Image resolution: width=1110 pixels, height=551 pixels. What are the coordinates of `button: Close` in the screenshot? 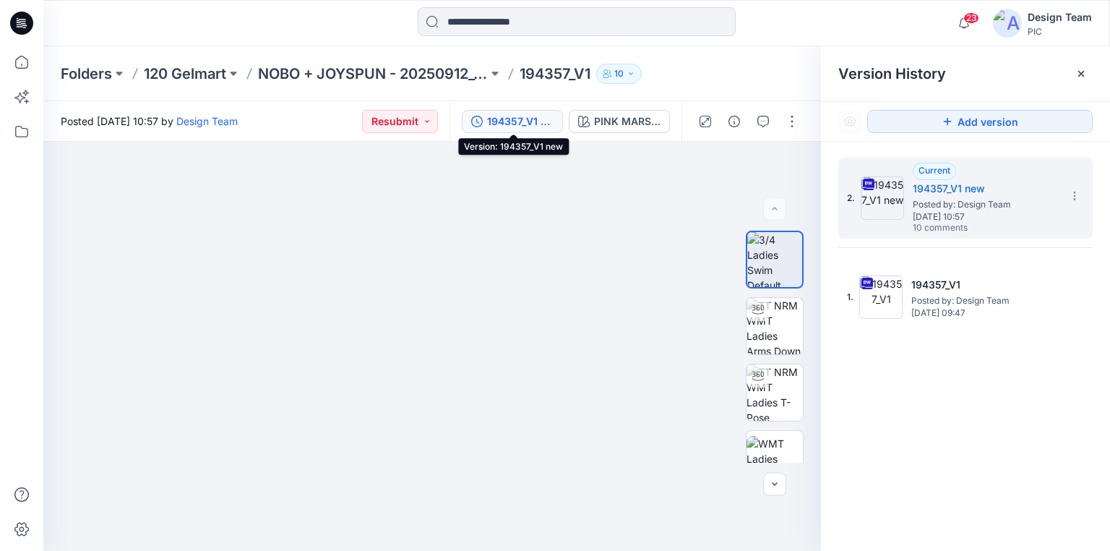 It's located at (1081, 74).